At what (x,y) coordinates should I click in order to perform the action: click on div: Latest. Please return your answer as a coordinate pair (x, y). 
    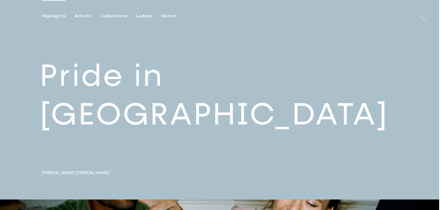
    Looking at the image, I should click on (144, 16).